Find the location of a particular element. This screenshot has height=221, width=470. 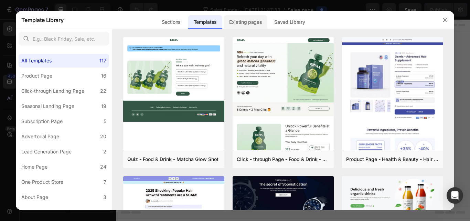

div: 16 is located at coordinates (104, 76).